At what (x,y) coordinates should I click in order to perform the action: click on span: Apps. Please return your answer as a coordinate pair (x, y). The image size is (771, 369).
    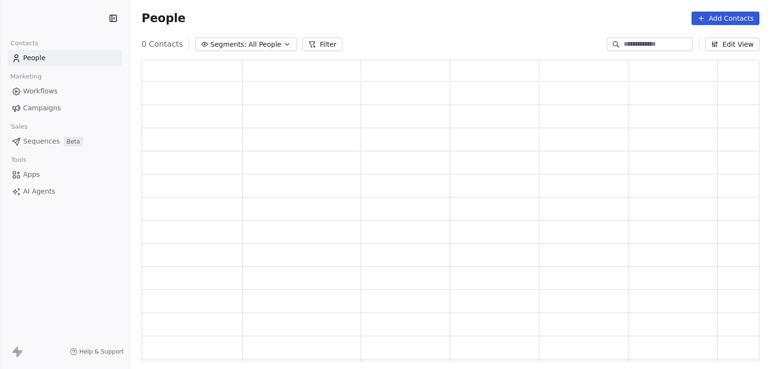
    Looking at the image, I should click on (31, 174).